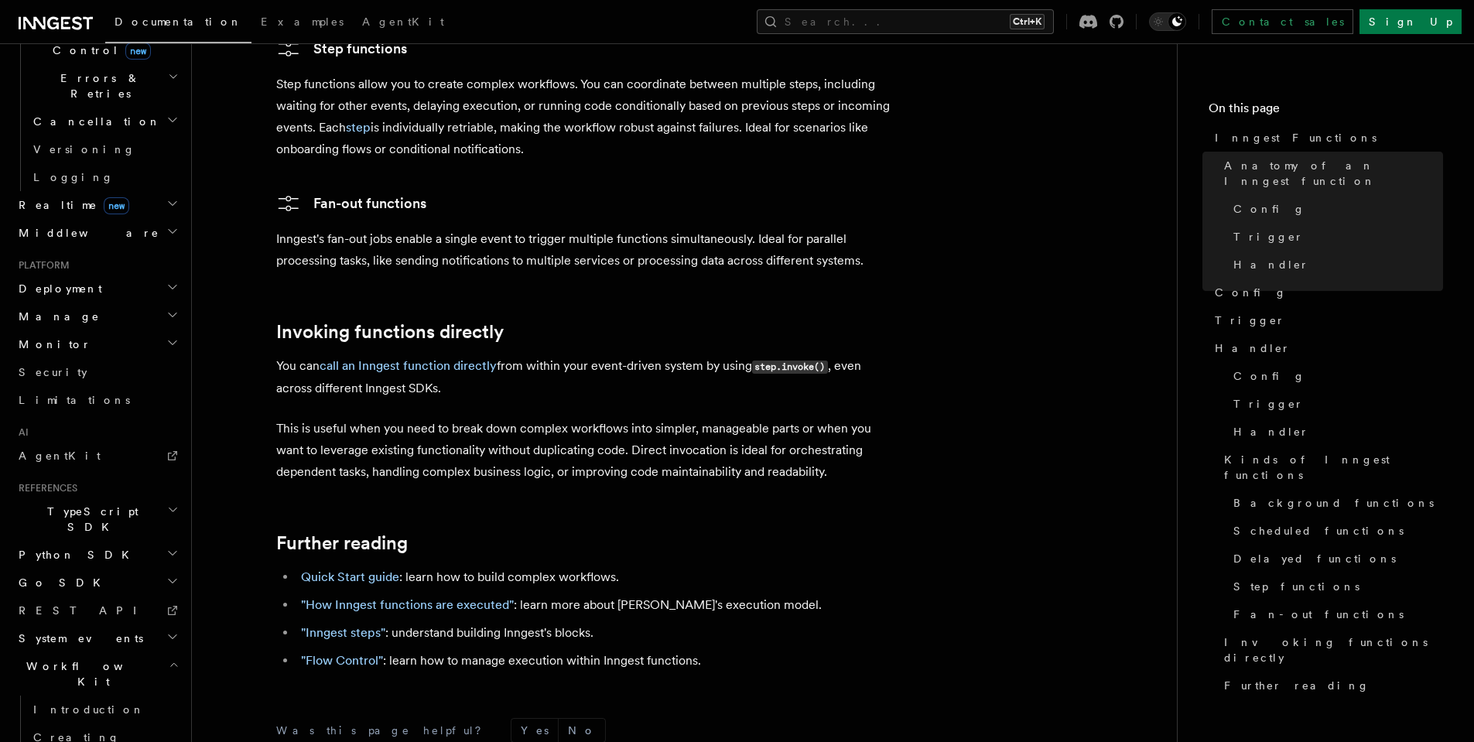  Describe the element at coordinates (75, 555) in the screenshot. I see `span: Python SDK` at that location.